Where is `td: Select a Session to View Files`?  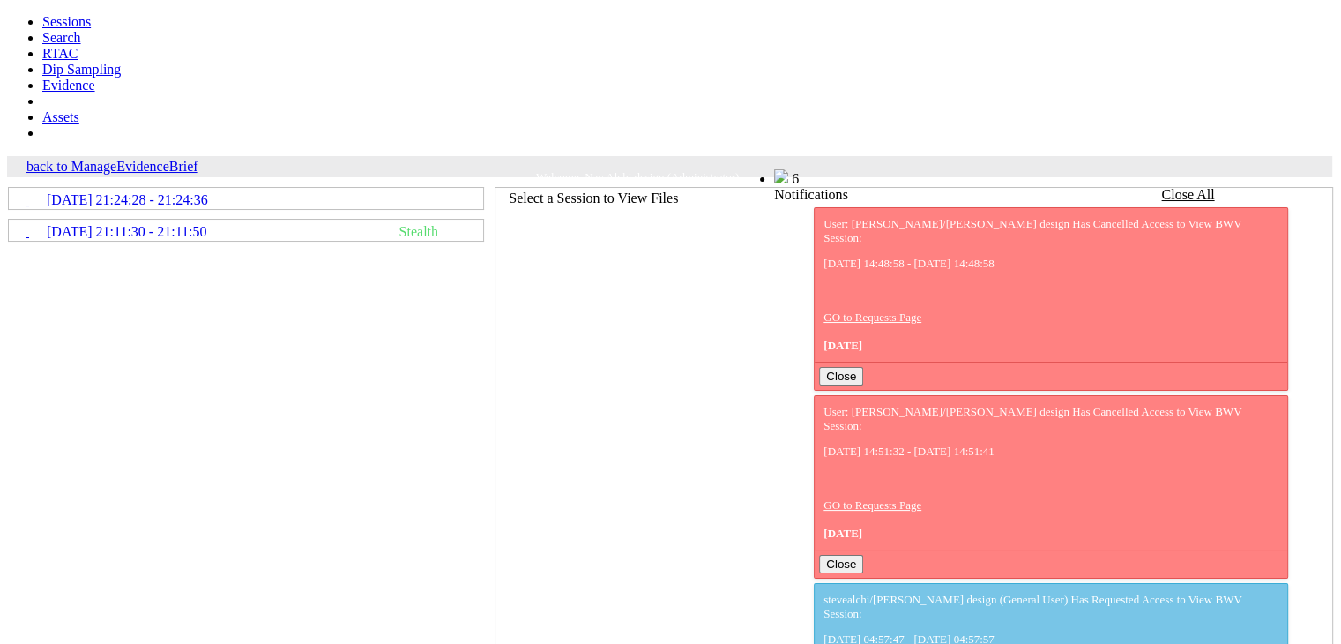
td: Select a Session to View Files is located at coordinates (594, 198).